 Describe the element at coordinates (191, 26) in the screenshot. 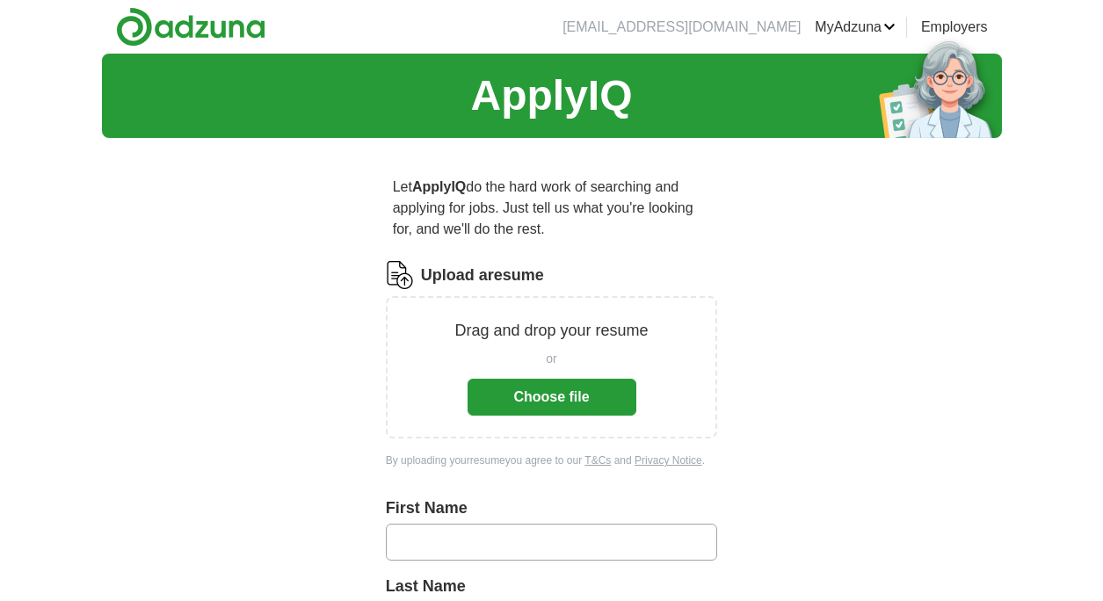

I see `img: Adzuna logo` at that location.